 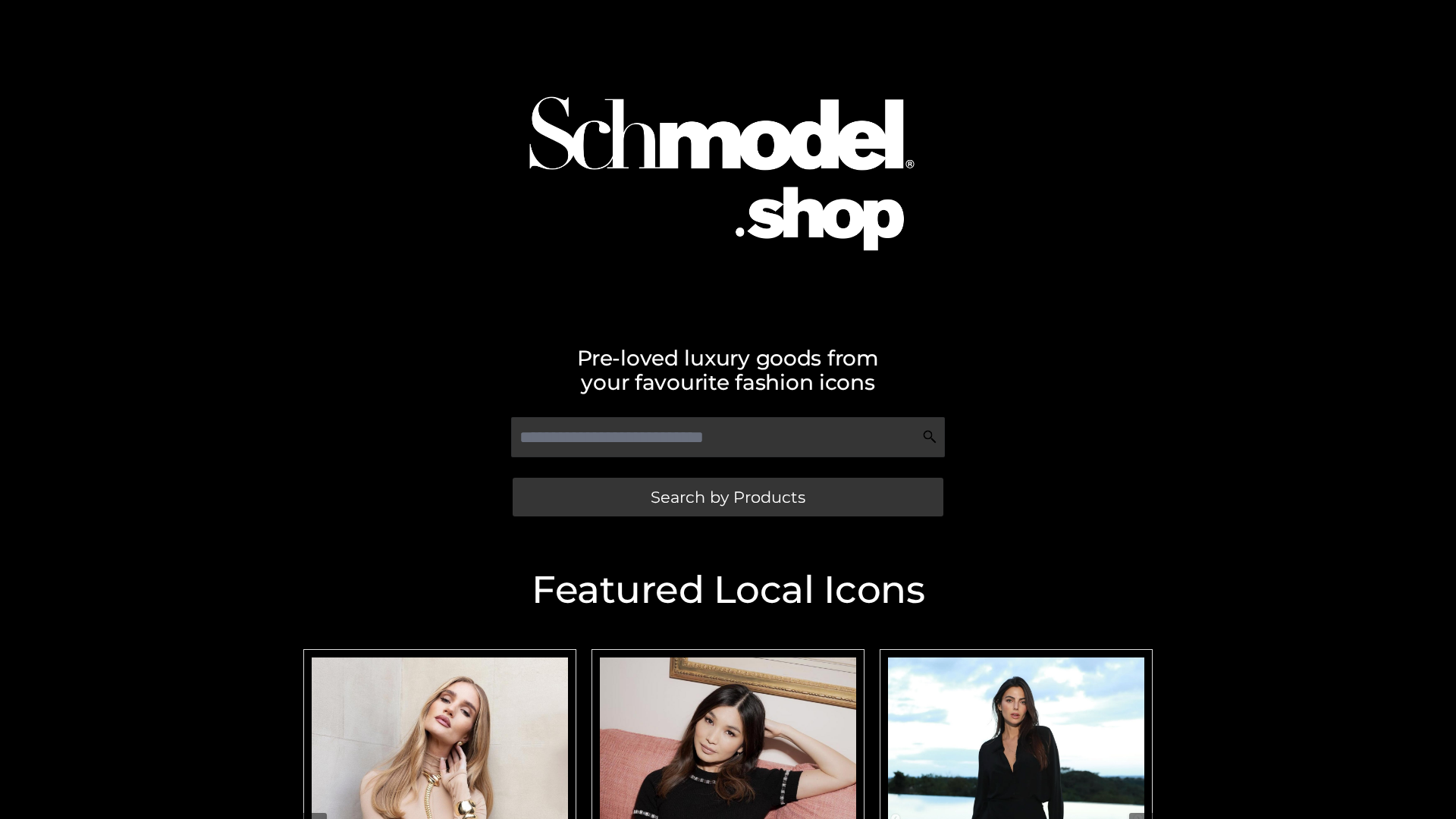 I want to click on span: Search by Products, so click(x=728, y=497).